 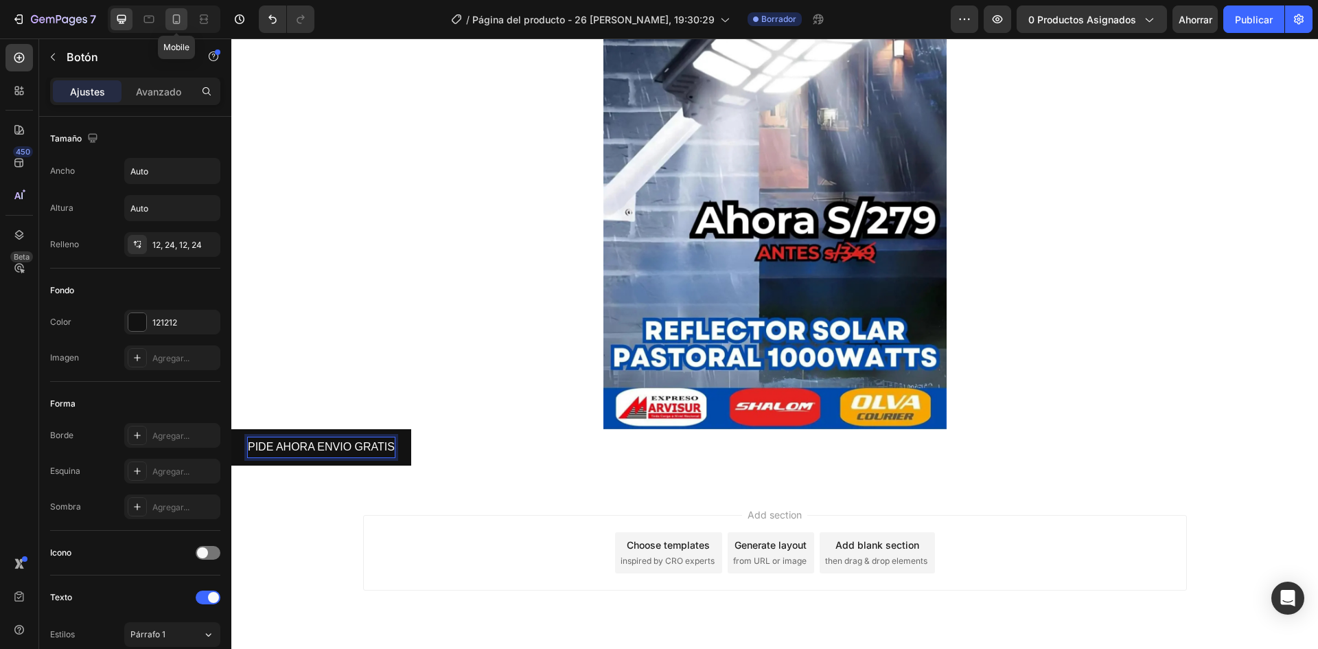 What do you see at coordinates (62, 207) in the screenshot?
I see `font: Altura` at bounding box center [62, 207].